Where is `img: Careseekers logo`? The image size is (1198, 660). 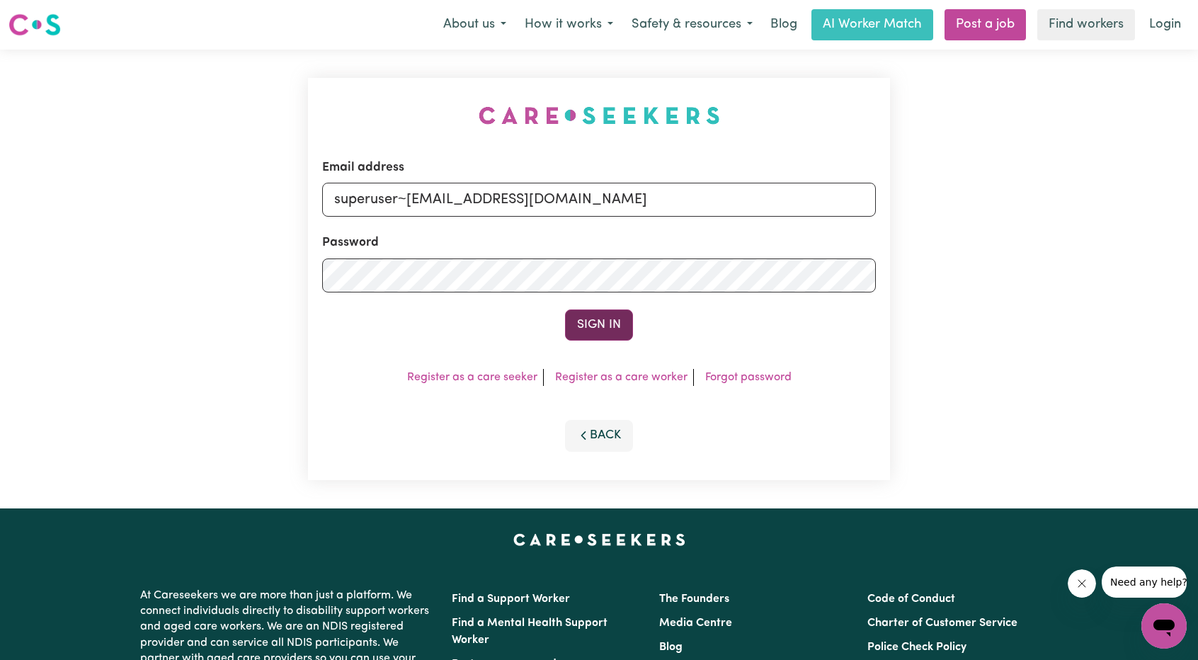
img: Careseekers logo is located at coordinates (35, 25).